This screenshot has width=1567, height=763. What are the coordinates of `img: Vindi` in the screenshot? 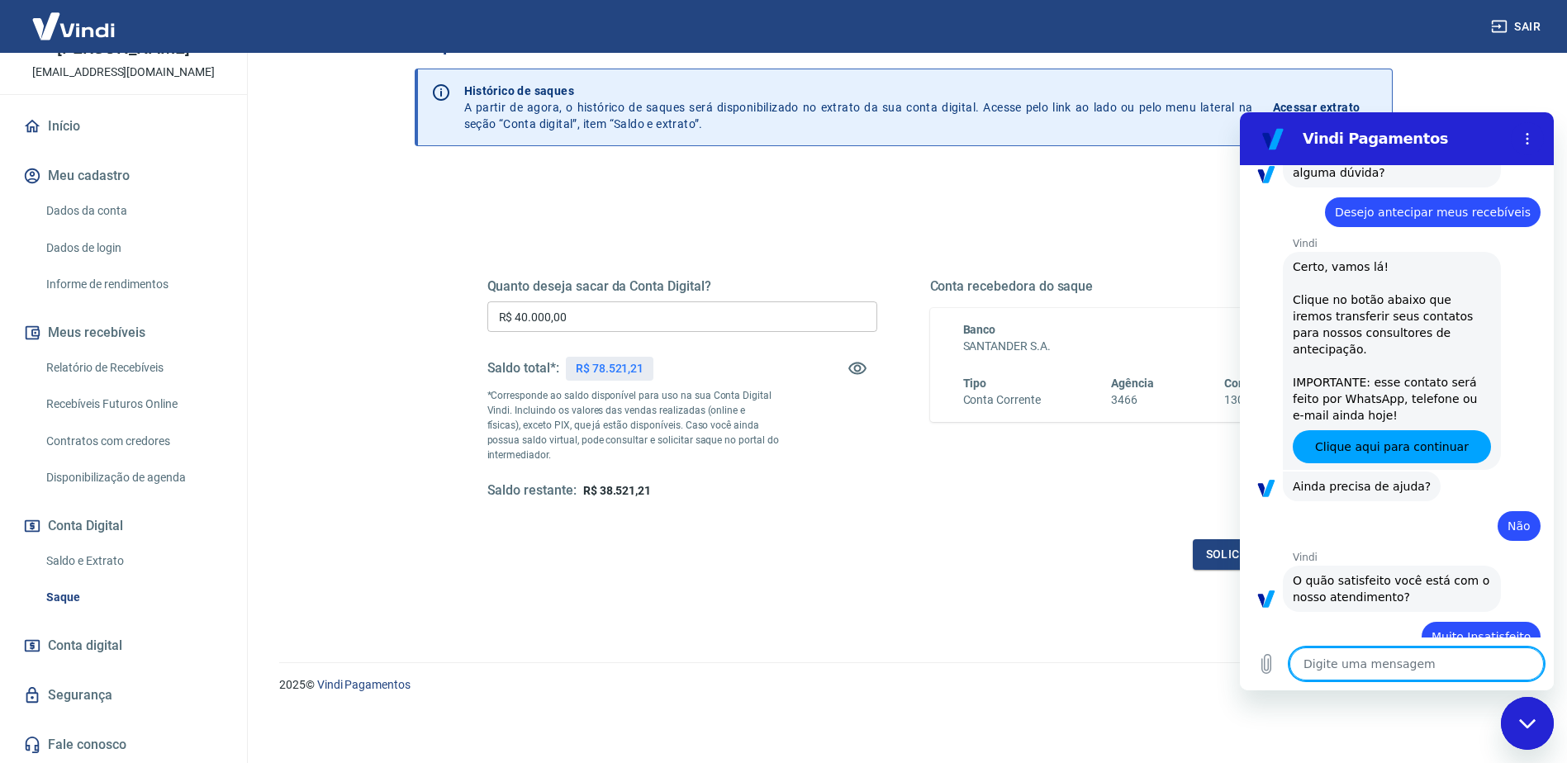 It's located at (74, 26).